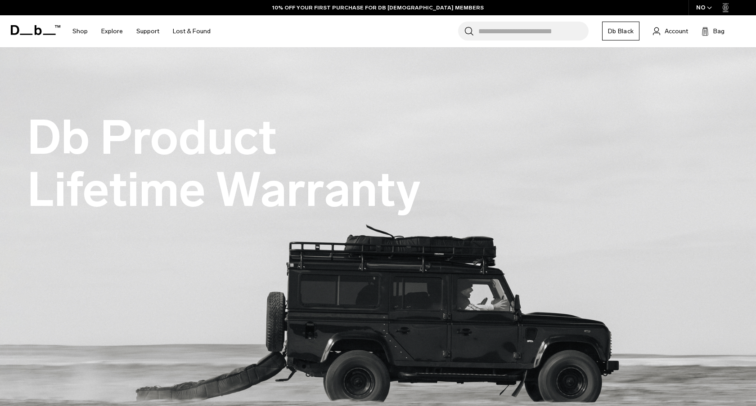 This screenshot has height=406, width=756. What do you see at coordinates (80, 31) in the screenshot?
I see `a: Shop` at bounding box center [80, 31].